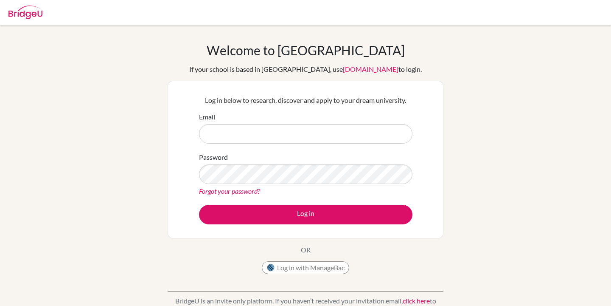 The width and height of the screenshot is (611, 306). Describe the element at coordinates (306, 250) in the screenshot. I see `p: OR` at that location.